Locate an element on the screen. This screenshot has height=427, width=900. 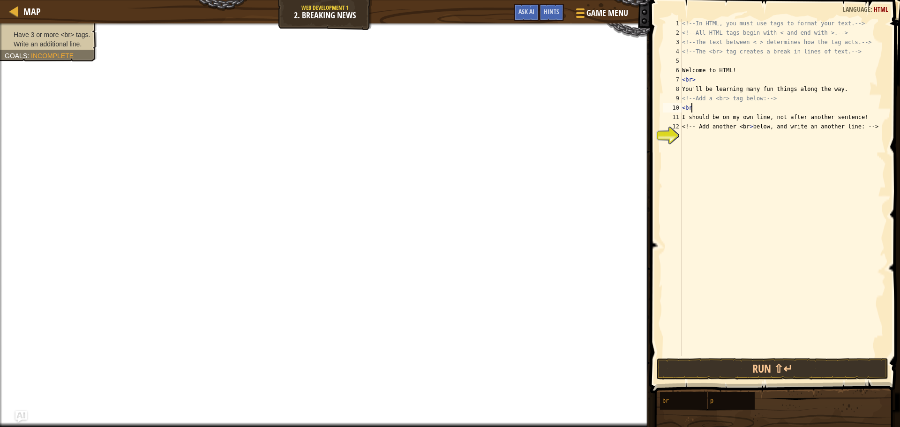
div: 9 is located at coordinates (672, 98).